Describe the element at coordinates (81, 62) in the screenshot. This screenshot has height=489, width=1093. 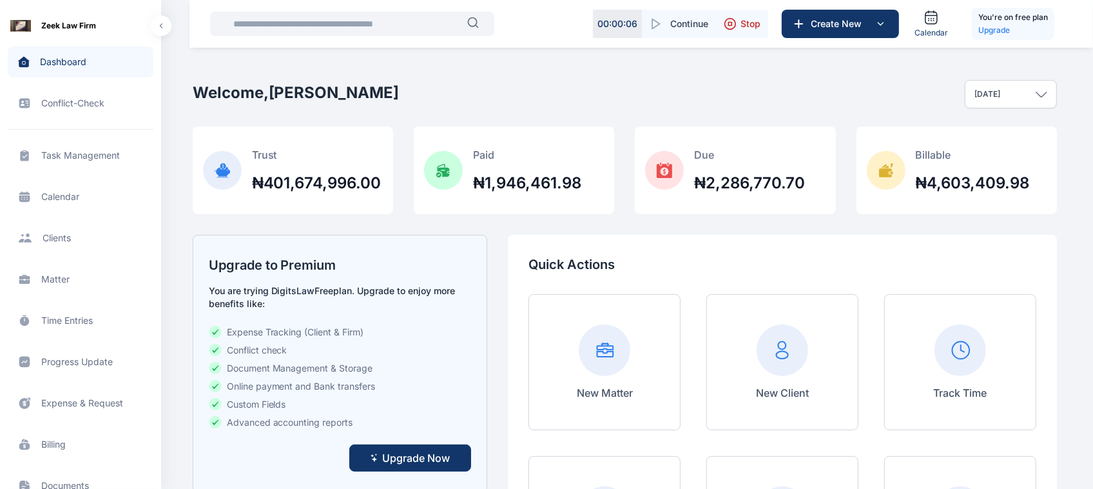
I see `span: dashboard` at that location.